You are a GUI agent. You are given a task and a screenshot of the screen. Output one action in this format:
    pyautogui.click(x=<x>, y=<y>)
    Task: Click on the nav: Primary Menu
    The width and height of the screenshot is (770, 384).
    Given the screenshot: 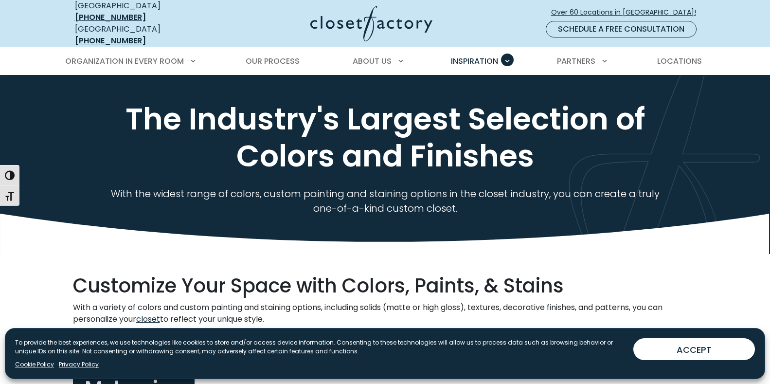 What is the action you would take?
    pyautogui.click(x=385, y=61)
    